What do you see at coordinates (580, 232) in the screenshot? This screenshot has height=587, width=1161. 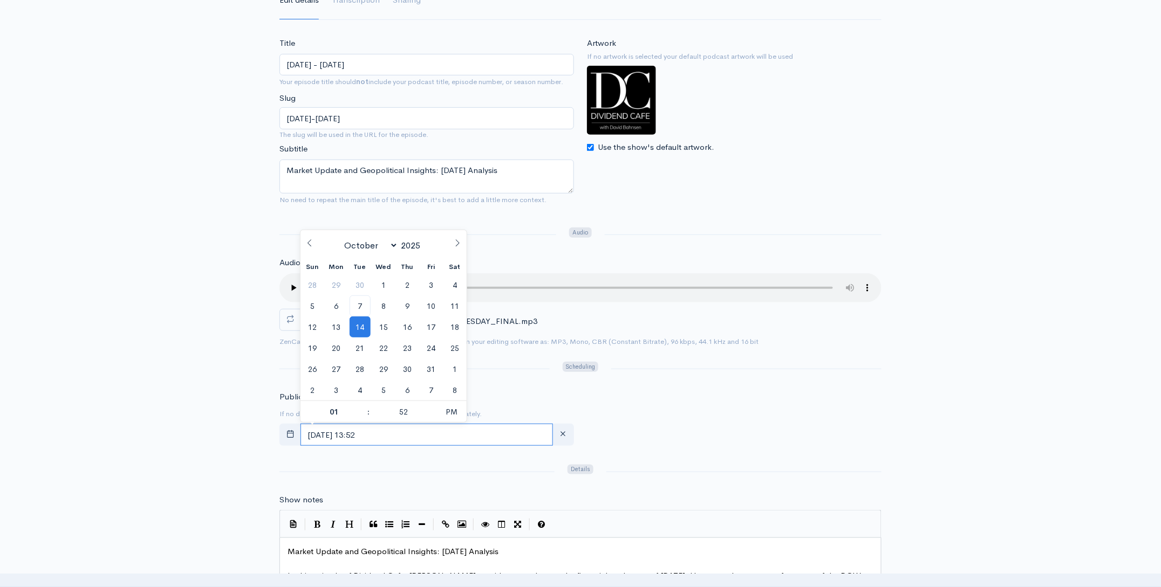 I see `span: Audio` at bounding box center [580, 232].